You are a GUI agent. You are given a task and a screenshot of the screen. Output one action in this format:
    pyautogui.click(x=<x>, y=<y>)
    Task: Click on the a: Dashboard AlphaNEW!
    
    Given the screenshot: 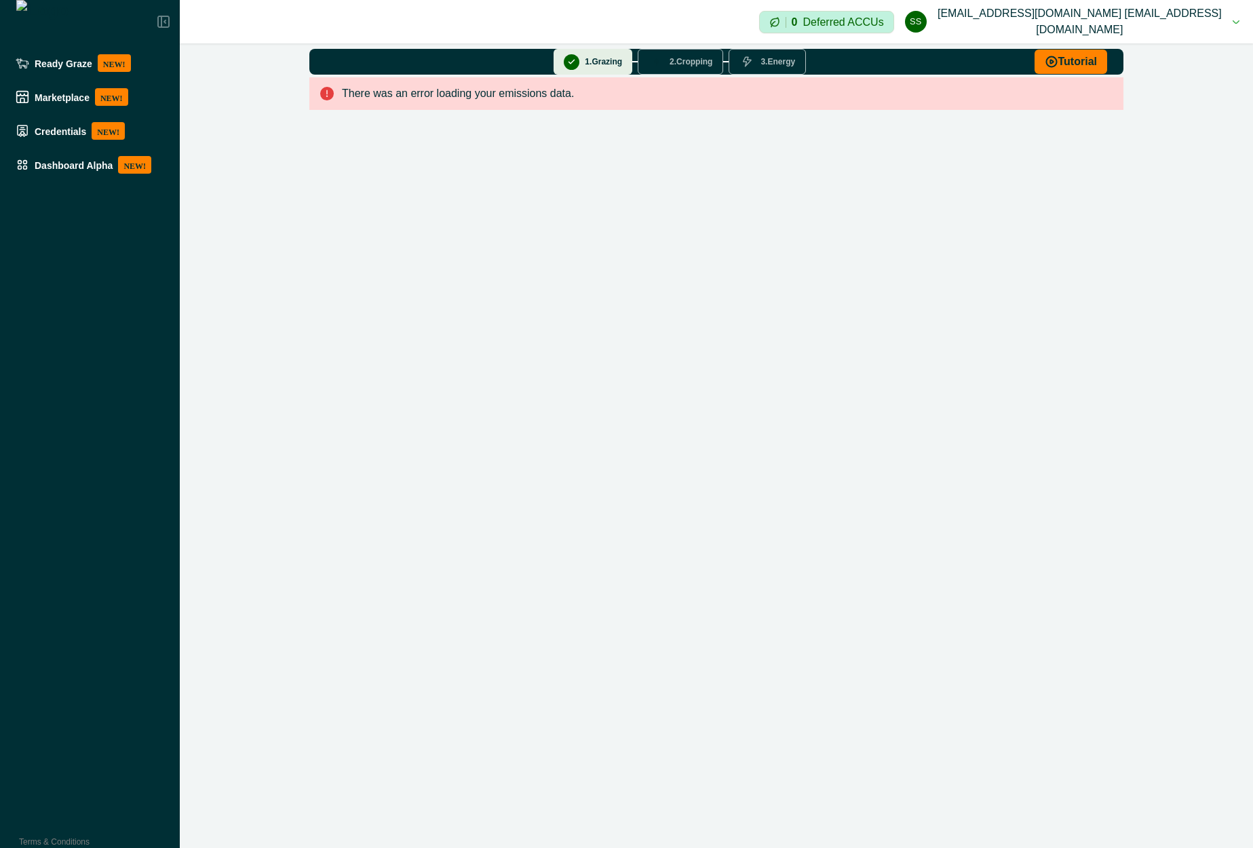 What is the action you would take?
    pyautogui.click(x=90, y=165)
    